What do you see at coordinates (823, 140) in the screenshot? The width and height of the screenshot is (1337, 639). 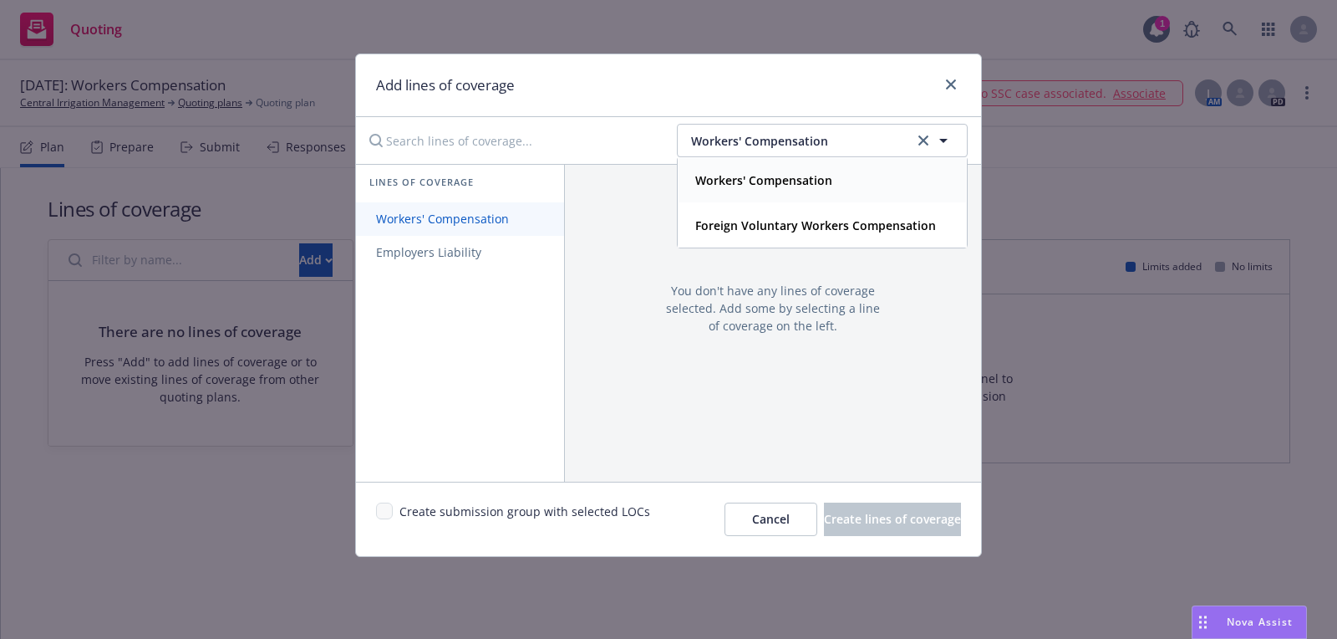 I see `button: Workers' Compensationclear selection` at bounding box center [823, 140].